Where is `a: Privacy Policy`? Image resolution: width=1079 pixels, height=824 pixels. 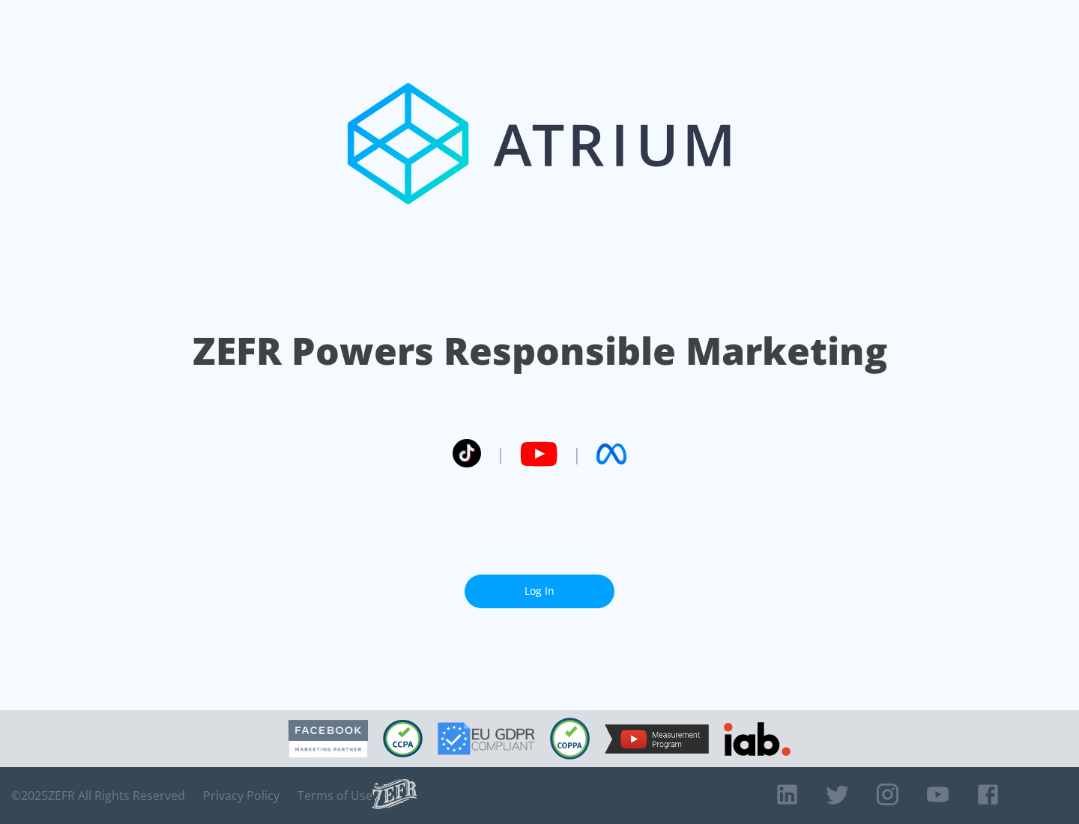 a: Privacy Policy is located at coordinates (241, 795).